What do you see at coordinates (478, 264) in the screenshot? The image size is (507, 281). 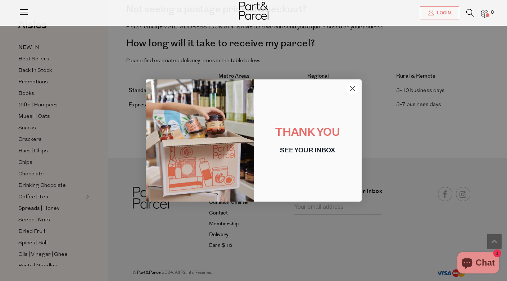 I see `inbox-online-store-chat: Shopify online store chat` at bounding box center [478, 264].